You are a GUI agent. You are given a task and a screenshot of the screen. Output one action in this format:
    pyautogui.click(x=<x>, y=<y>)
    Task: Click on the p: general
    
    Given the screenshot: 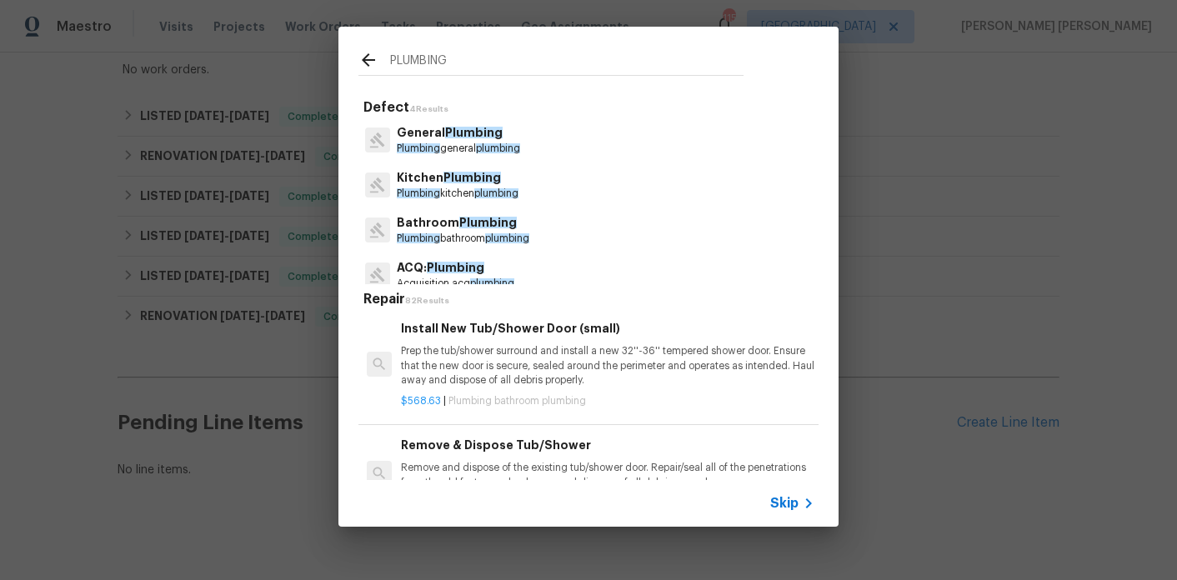 What is the action you would take?
    pyautogui.click(x=459, y=148)
    